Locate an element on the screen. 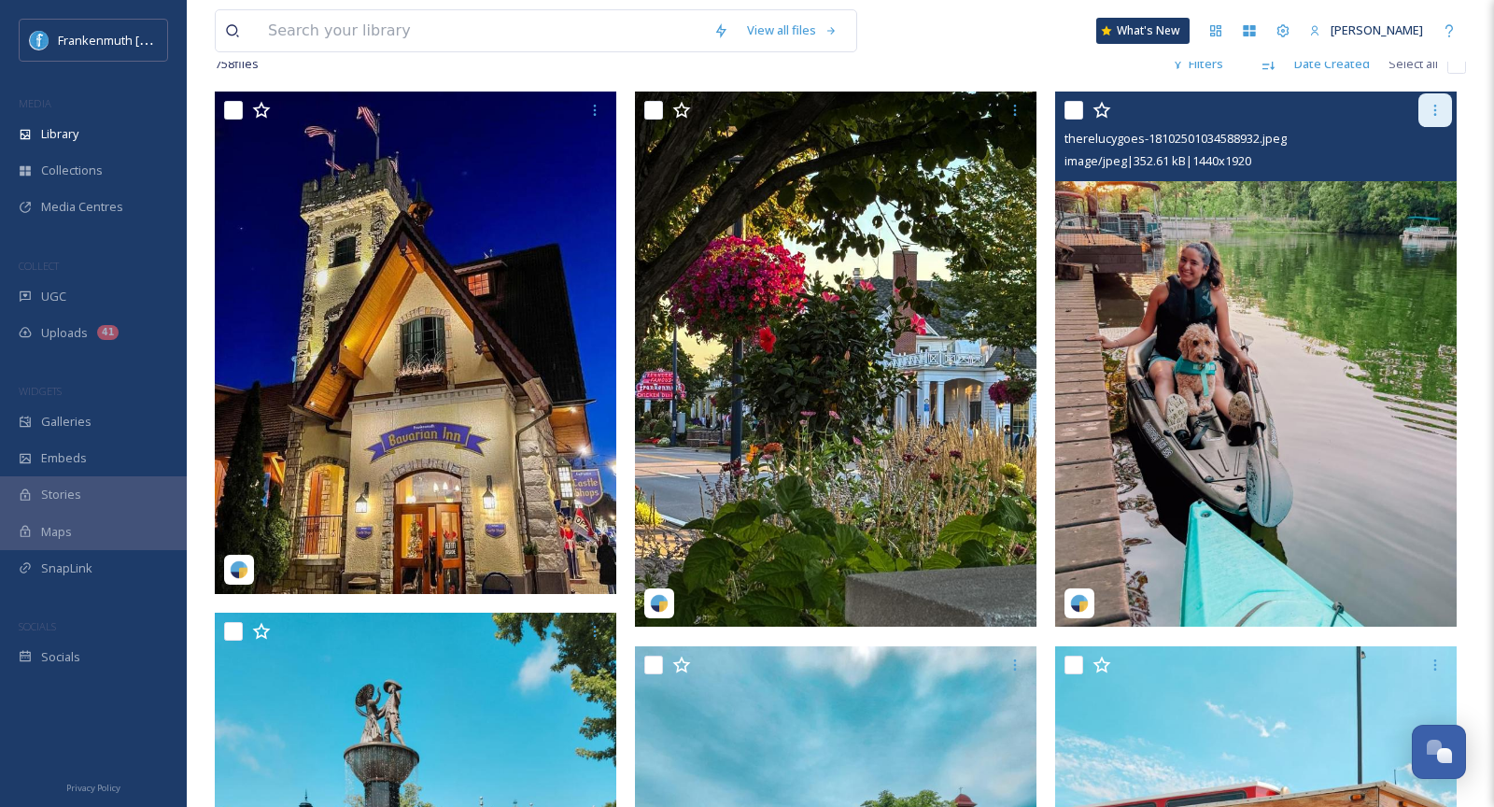  span: COLLECT is located at coordinates (38, 265).